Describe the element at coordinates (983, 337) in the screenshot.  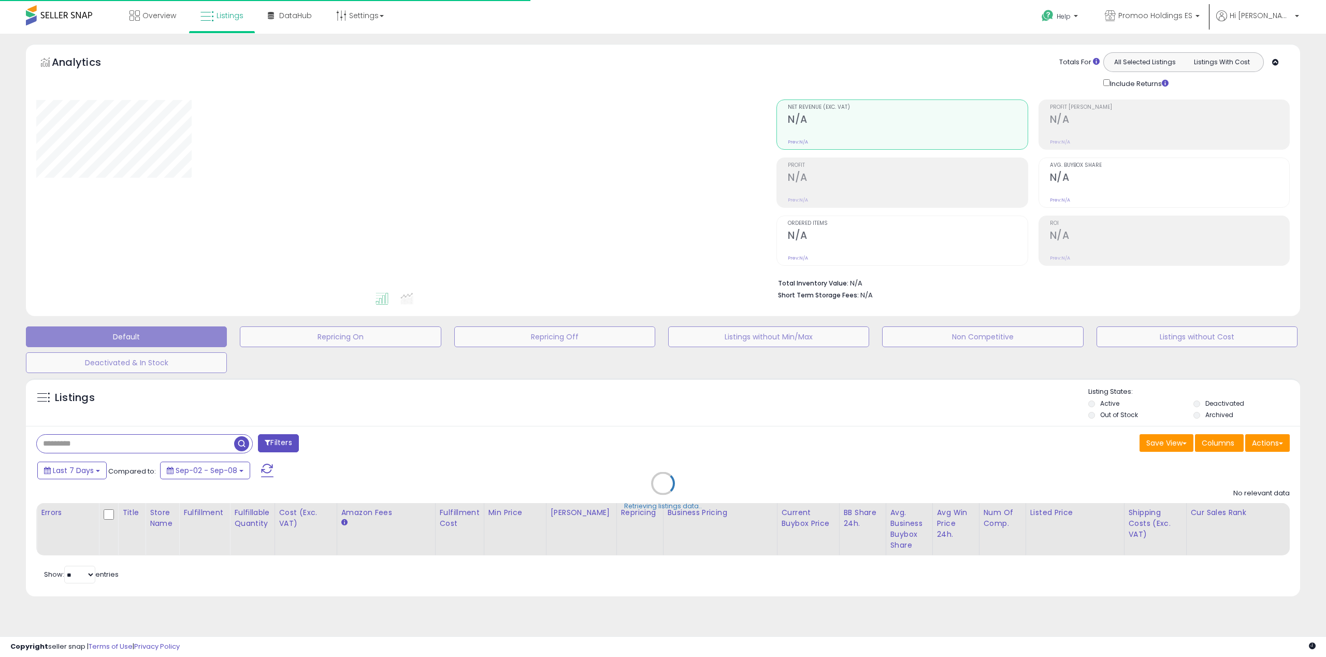
I see `button: Non Competitive` at that location.